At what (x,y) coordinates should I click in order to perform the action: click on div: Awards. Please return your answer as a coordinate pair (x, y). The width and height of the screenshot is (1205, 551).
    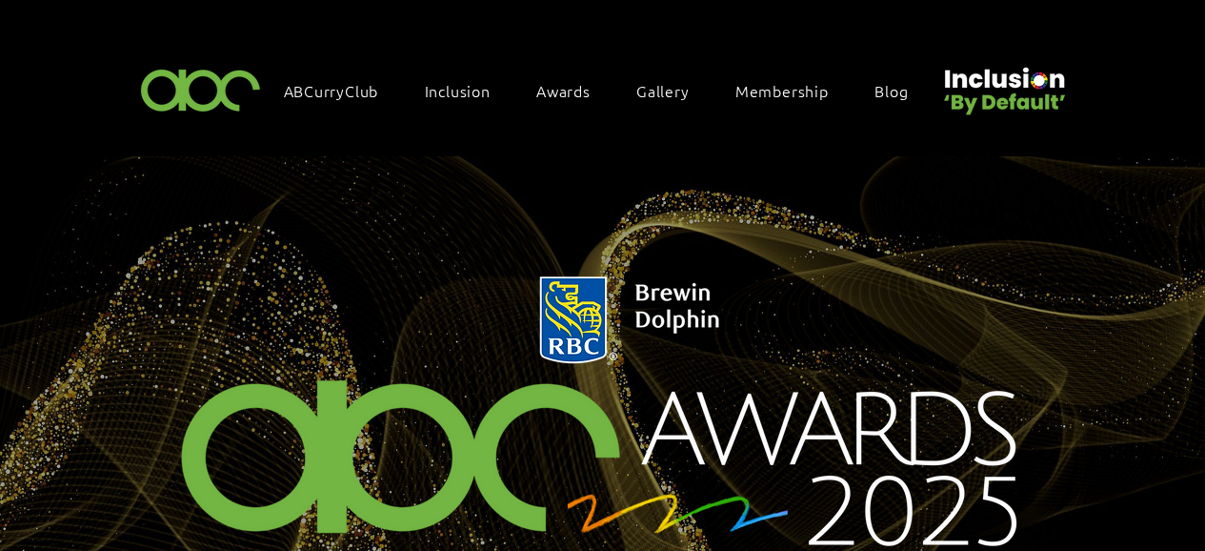
    Looking at the image, I should click on (572, 90).